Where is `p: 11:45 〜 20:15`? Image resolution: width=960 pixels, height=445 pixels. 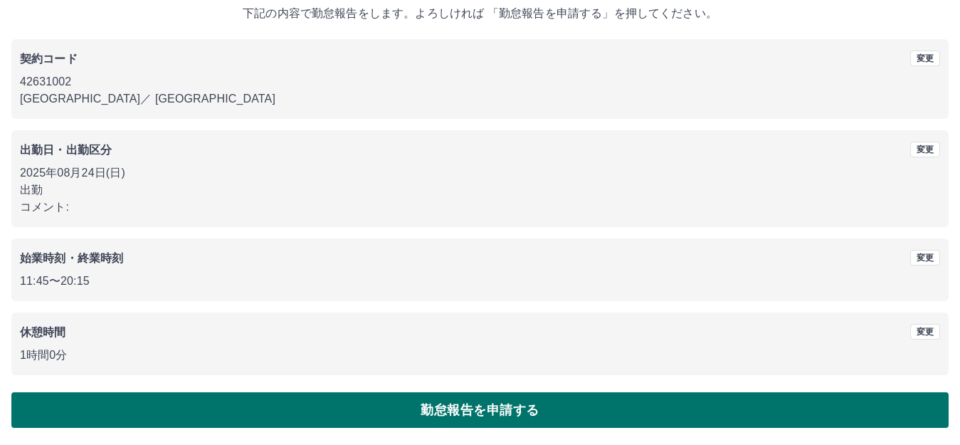 p: 11:45 〜 20:15 is located at coordinates (479, 281).